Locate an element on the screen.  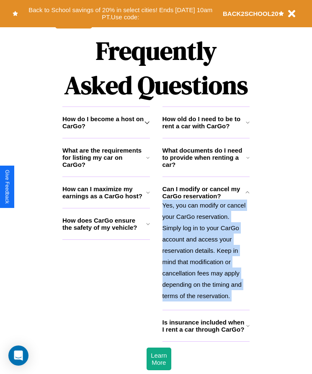
h3: What are the requirements for listing my car on CarGo? is located at coordinates (104, 157).